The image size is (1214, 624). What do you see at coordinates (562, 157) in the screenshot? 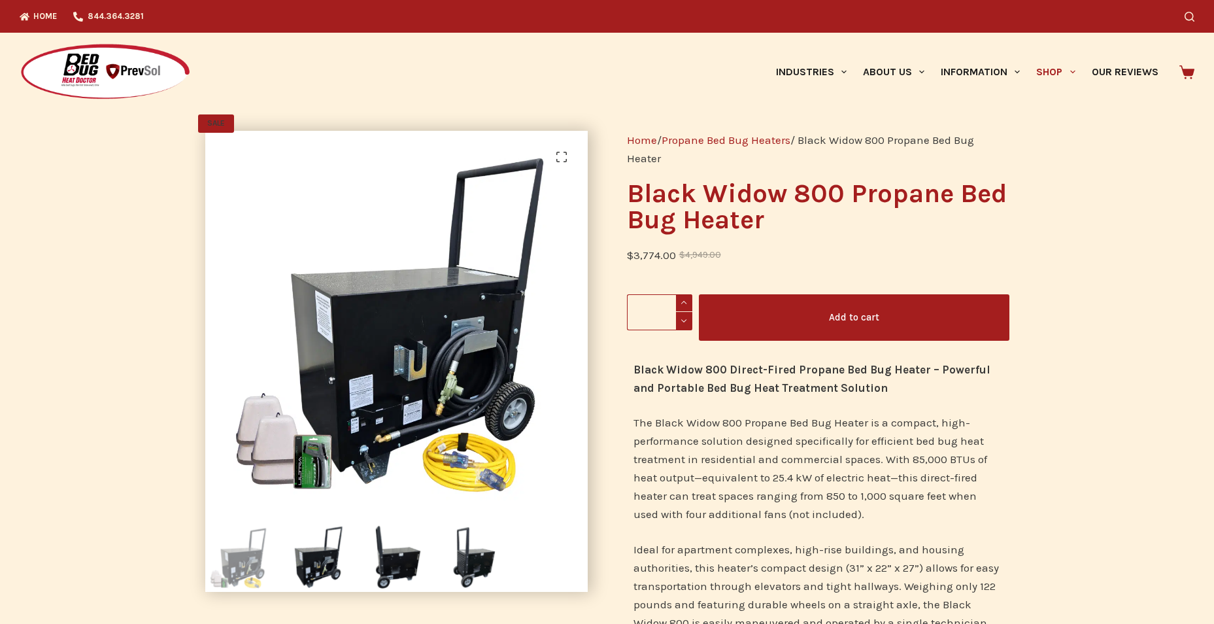
I see `a: View full-screen image gallery` at bounding box center [562, 157].